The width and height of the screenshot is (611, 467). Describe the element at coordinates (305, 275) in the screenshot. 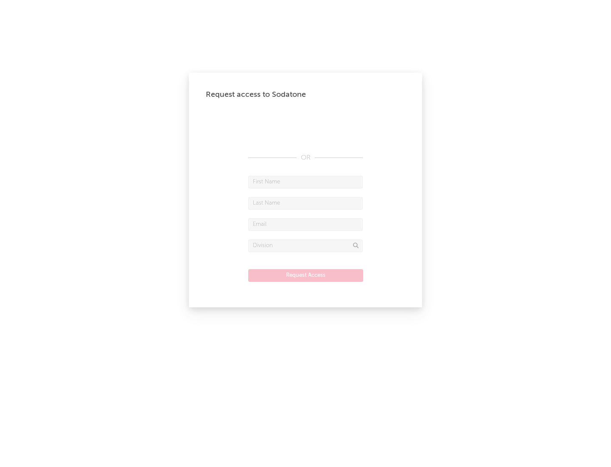

I see `button: Request Access` at that location.